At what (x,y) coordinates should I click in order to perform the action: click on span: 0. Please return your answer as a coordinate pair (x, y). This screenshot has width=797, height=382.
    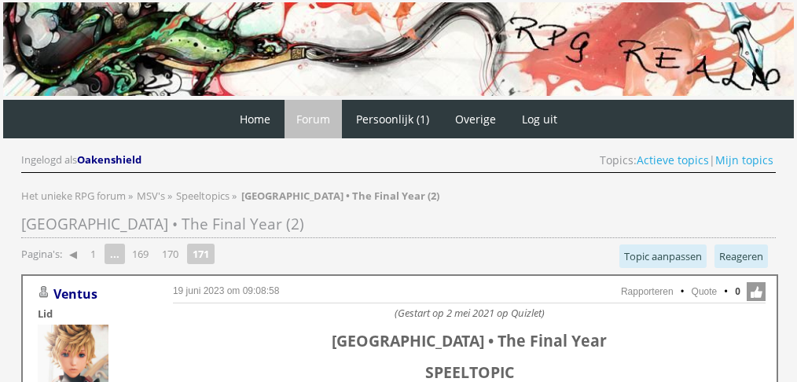
    Looking at the image, I should click on (737, 292).